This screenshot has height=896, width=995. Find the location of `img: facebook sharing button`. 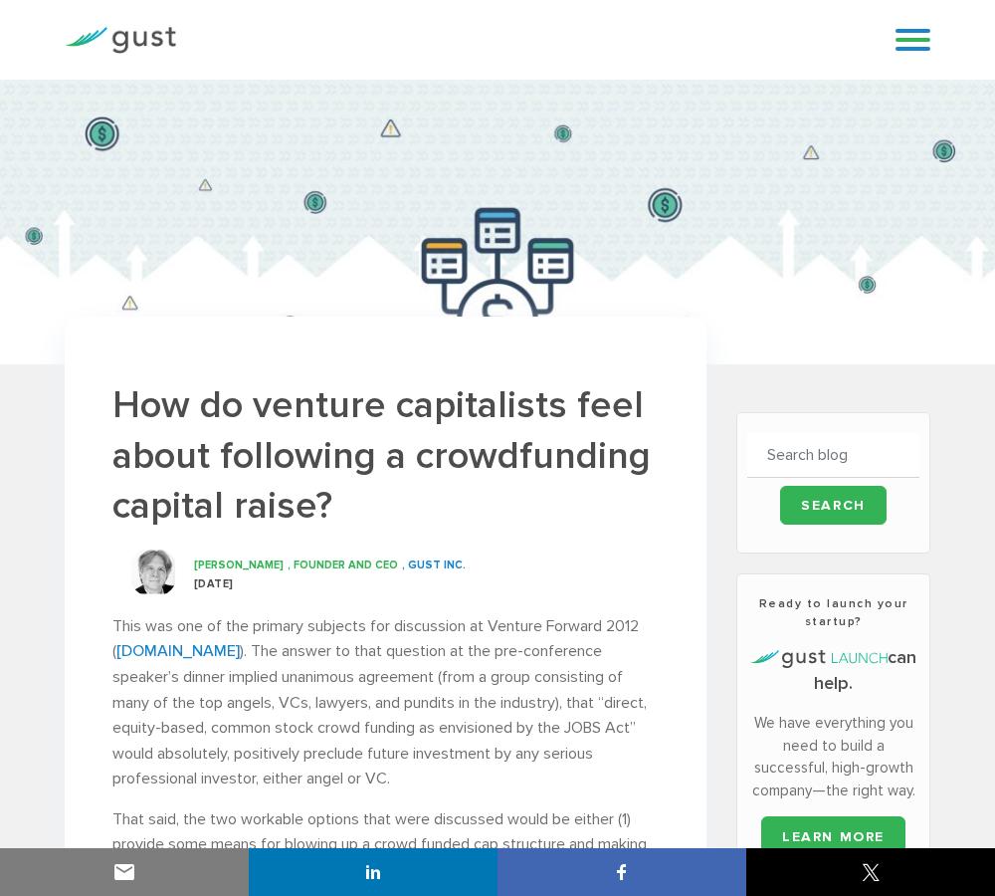

img: facebook sharing button is located at coordinates (622, 872).